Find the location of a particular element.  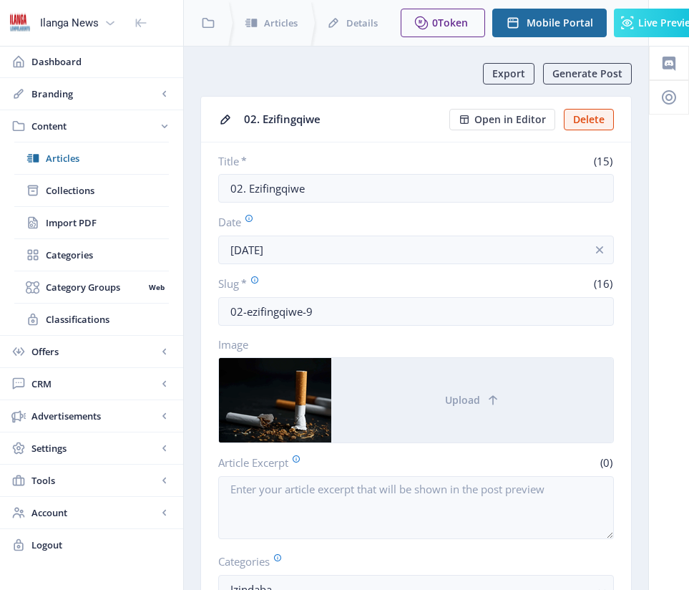

input: Publishing Date is located at coordinates (416, 250).